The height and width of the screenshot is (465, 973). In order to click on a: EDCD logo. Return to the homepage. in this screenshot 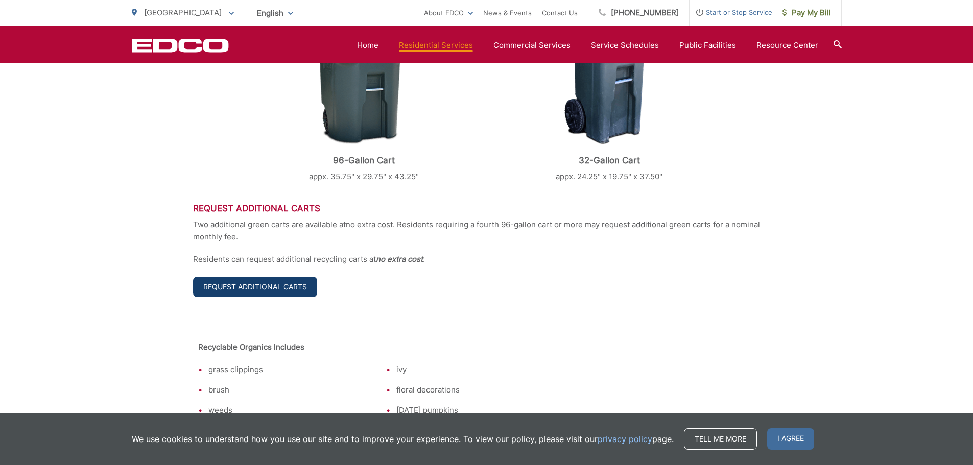, I will do `click(180, 45)`.